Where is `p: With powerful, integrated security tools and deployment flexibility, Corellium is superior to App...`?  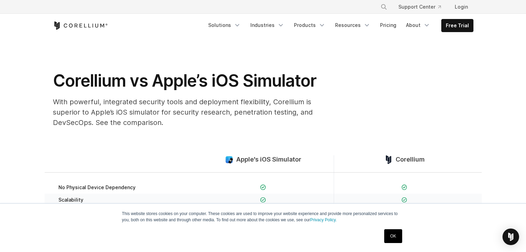 p: With powerful, integrated security tools and deployment flexibility, Corellium is superior to App... is located at coordinates (191, 112).